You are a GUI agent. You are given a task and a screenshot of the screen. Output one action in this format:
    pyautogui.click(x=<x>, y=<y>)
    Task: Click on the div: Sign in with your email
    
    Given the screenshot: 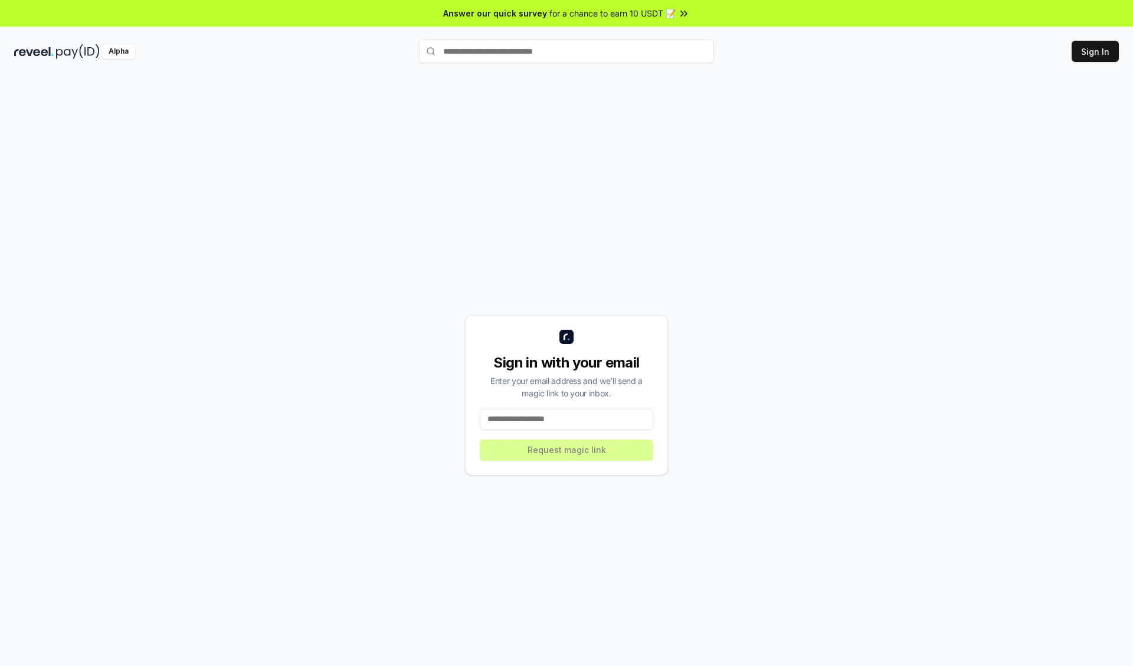 What is the action you would take?
    pyautogui.click(x=566, y=363)
    